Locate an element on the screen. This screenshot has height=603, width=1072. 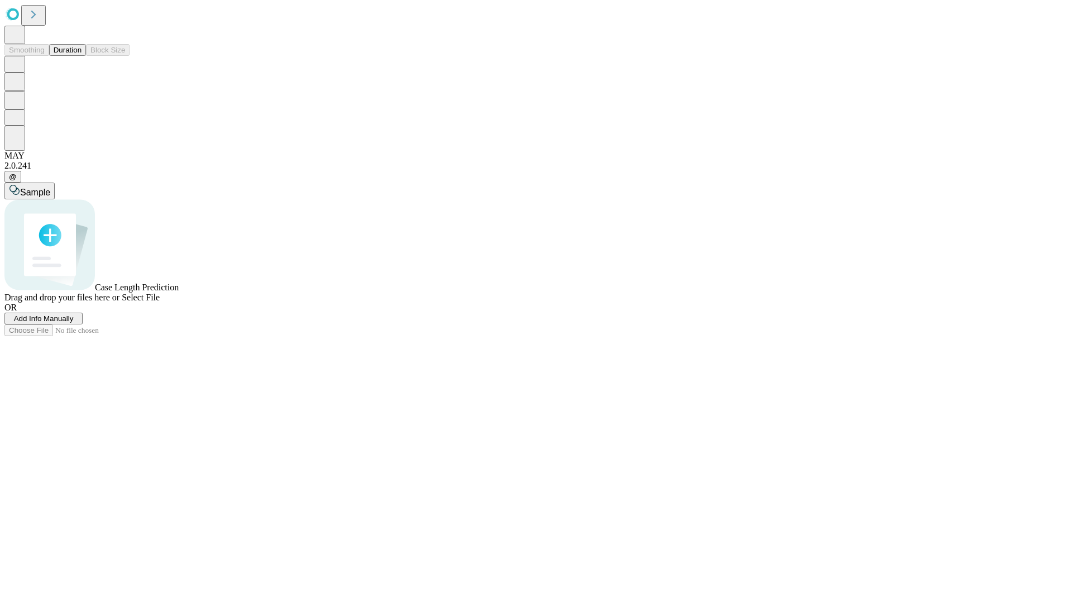
span: Case Length Prediction is located at coordinates (137, 287).